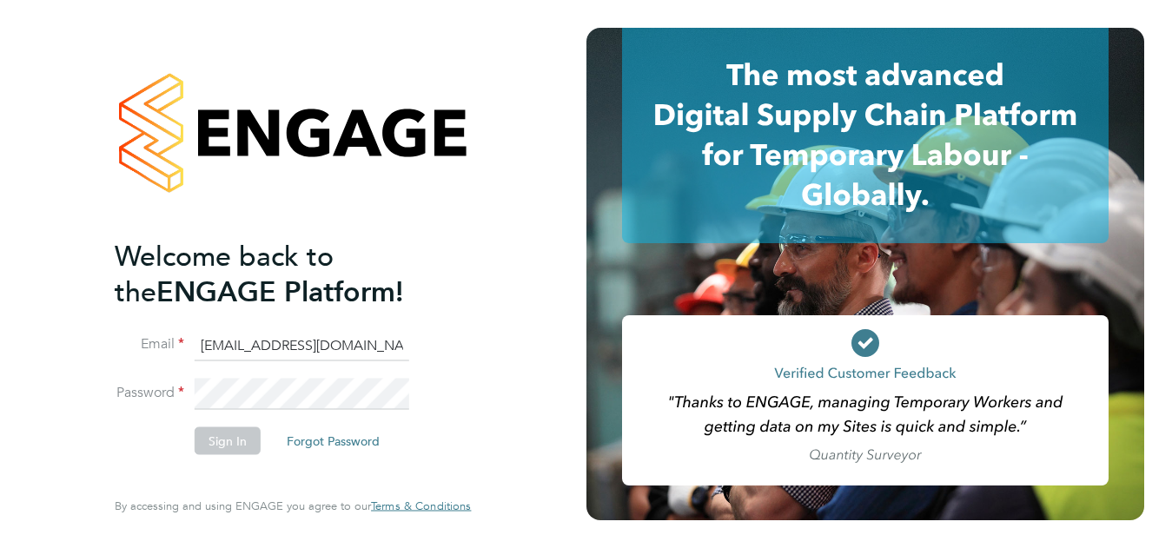 The image size is (1172, 548). I want to click on h2: ENGAGE Platform!, so click(284, 274).